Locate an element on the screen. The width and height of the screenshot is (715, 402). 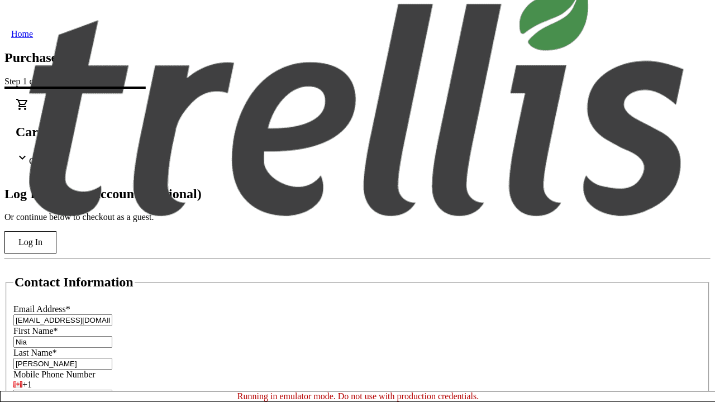
label: First Name* is located at coordinates (36, 331).